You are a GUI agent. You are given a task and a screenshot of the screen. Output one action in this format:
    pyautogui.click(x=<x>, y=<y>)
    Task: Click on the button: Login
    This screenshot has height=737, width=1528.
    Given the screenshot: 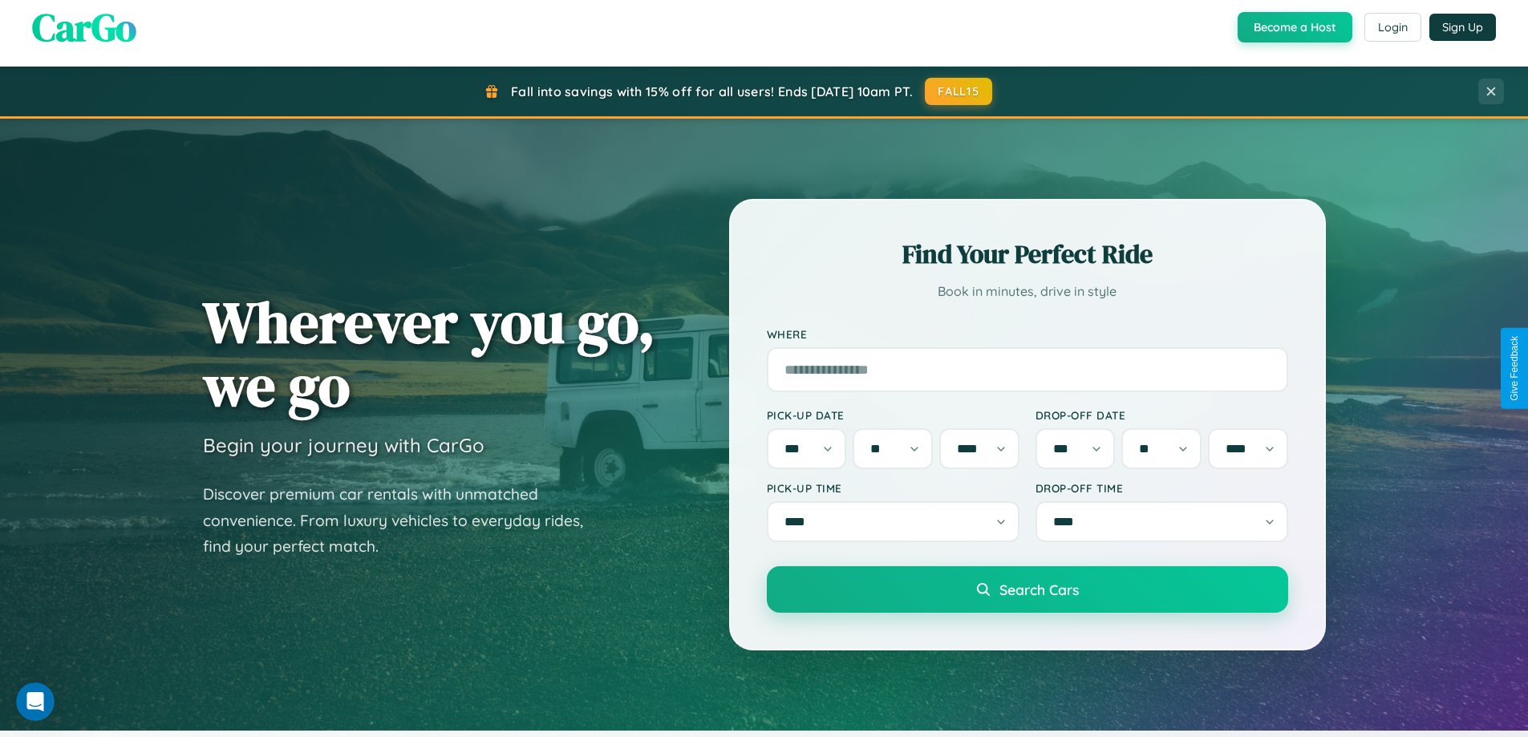 What is the action you would take?
    pyautogui.click(x=1393, y=27)
    